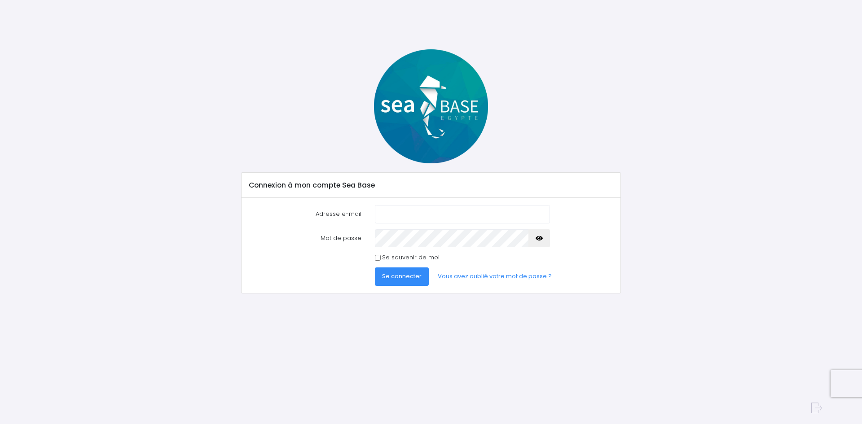 The height and width of the screenshot is (424, 862). I want to click on a: Vous avez oublié votre mot de passe ?, so click(495, 276).